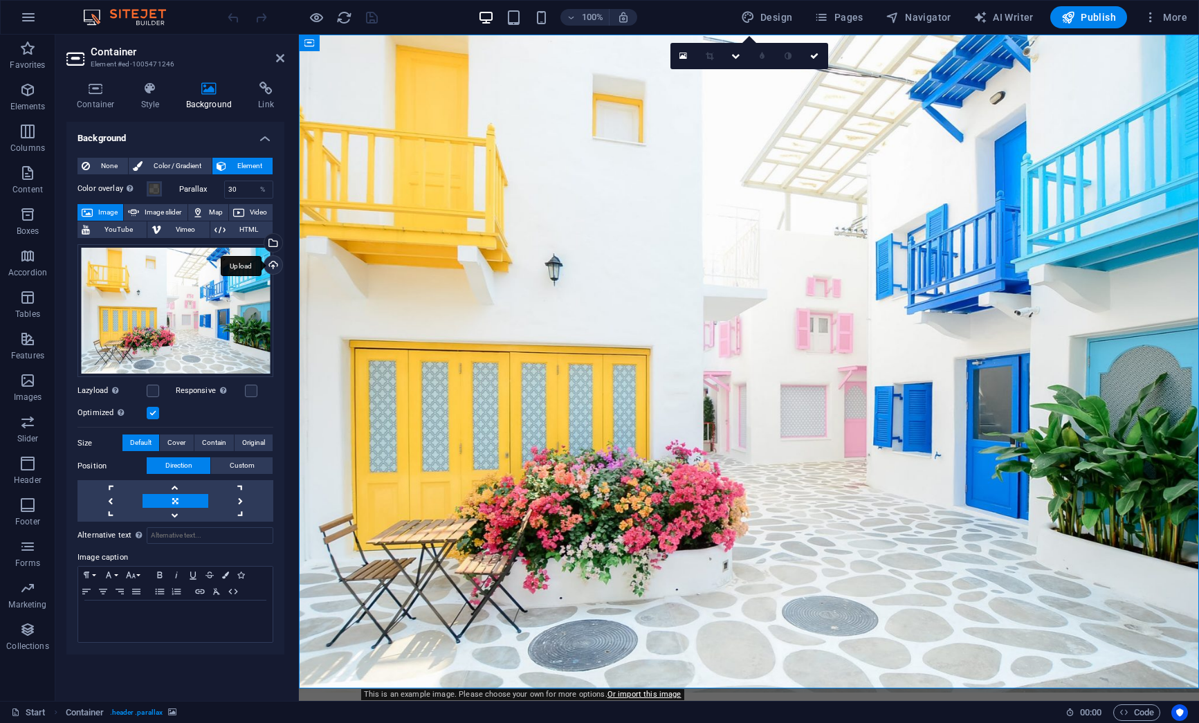 The height and width of the screenshot is (723, 1199). Describe the element at coordinates (28, 273) in the screenshot. I see `p: Accordion` at that location.